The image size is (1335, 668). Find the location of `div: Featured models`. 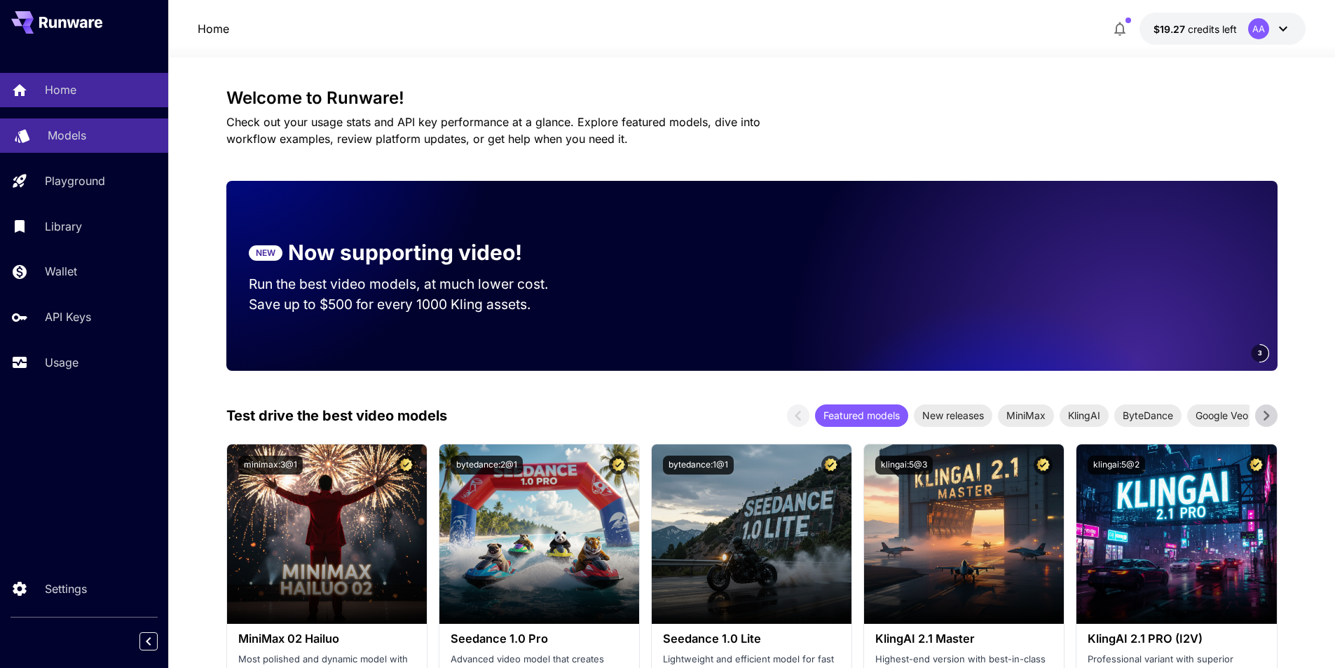

div: Featured models is located at coordinates (861, 416).